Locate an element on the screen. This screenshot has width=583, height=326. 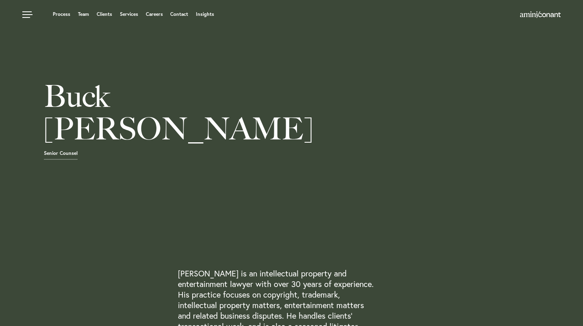
img: Amini & Conant is located at coordinates (540, 15).